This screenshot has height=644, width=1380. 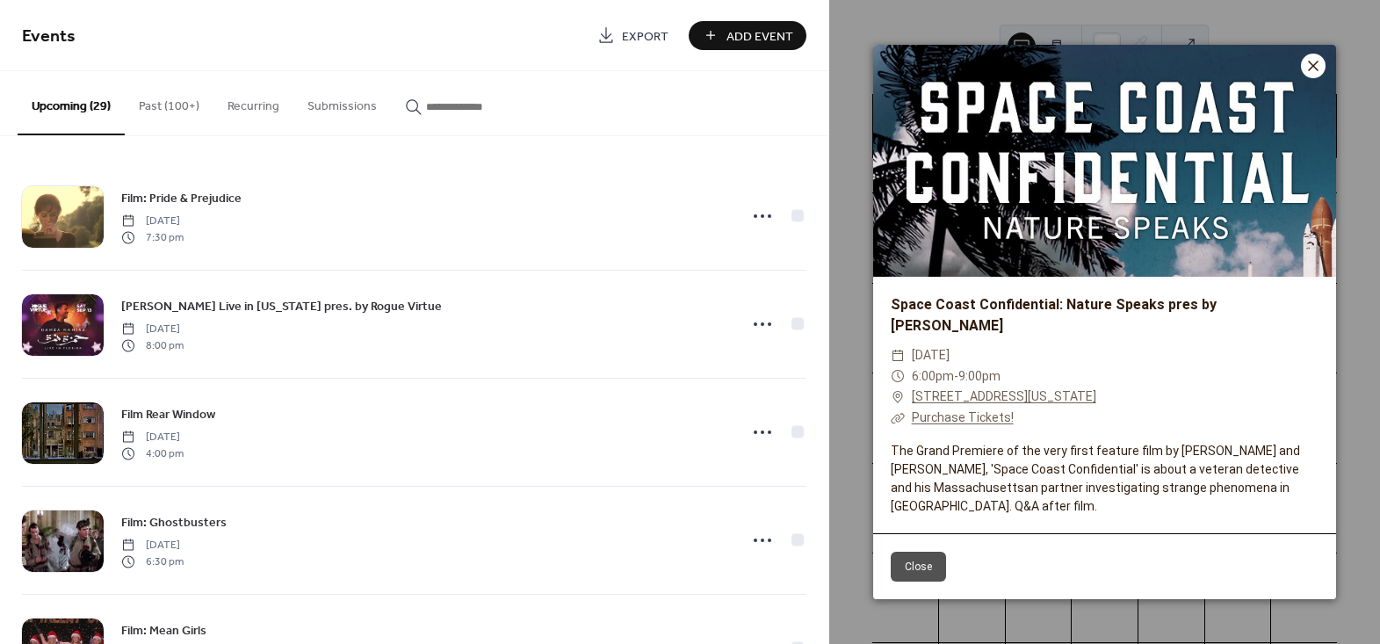 I want to click on span: 9:00pm, so click(x=980, y=376).